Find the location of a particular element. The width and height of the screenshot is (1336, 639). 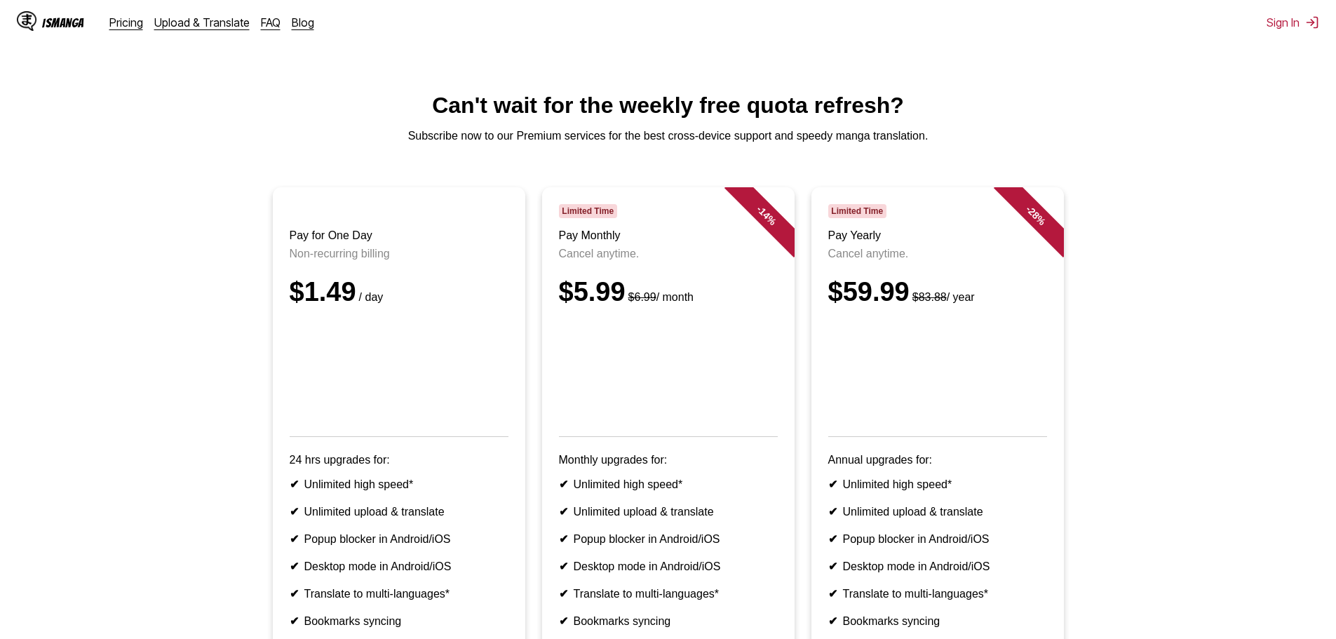

div: $5.99 is located at coordinates (668, 292).